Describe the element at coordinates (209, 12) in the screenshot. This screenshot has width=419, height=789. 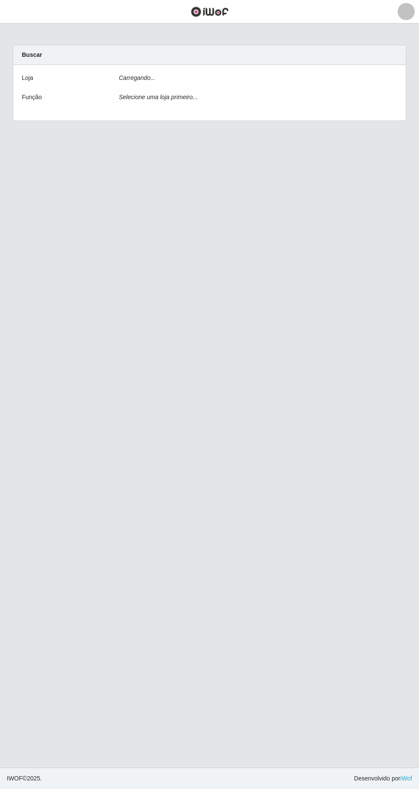
I see `img: CoreUI Logo` at that location.